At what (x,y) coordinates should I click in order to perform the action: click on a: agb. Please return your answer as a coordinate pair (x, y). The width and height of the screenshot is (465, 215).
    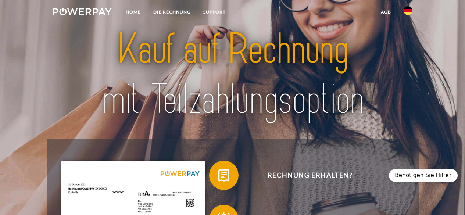
    Looking at the image, I should click on (386, 12).